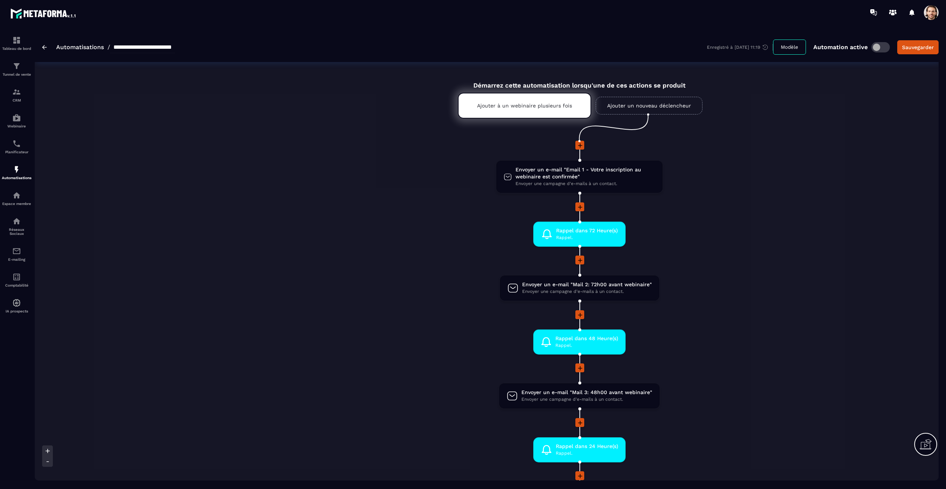 This screenshot has height=489, width=946. Describe the element at coordinates (524, 106) in the screenshot. I see `p: Ajouter à un webinaire plusieurs fois` at that location.